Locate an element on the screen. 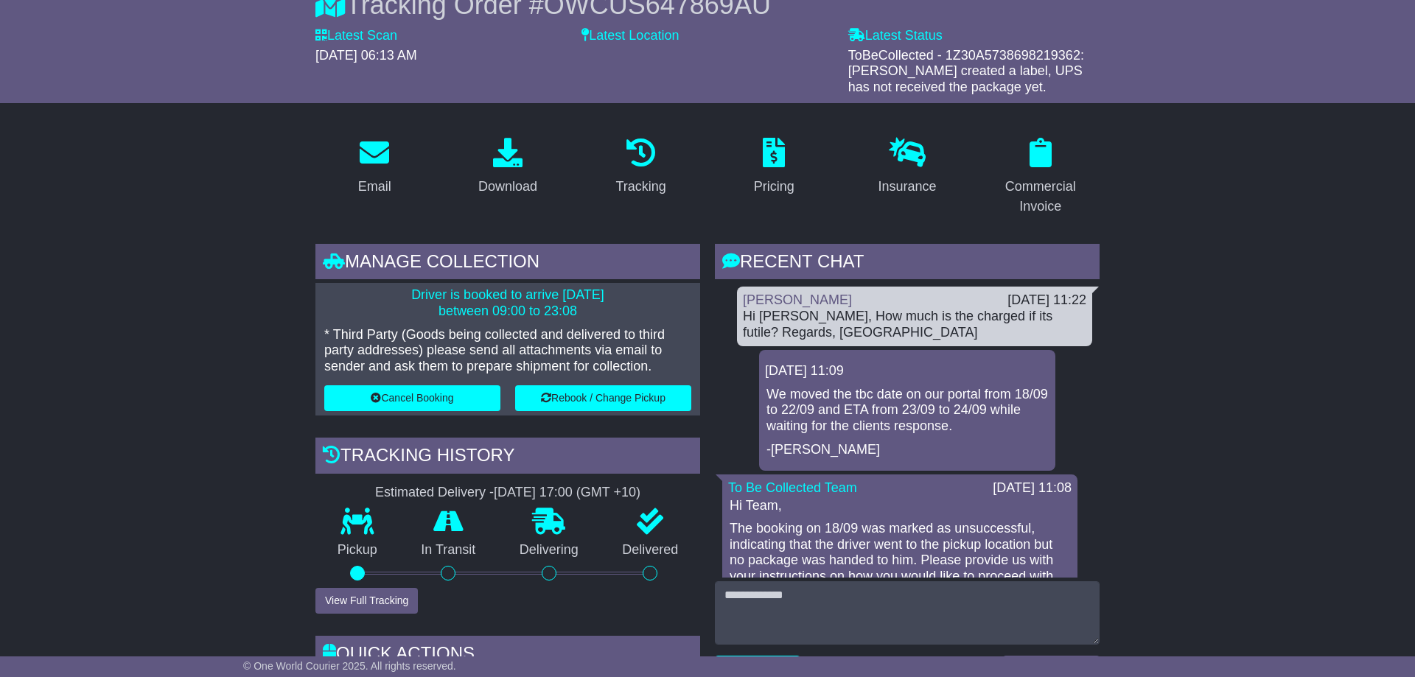 This screenshot has height=677, width=1415. a: Commercial Invoice is located at coordinates (1040, 177).